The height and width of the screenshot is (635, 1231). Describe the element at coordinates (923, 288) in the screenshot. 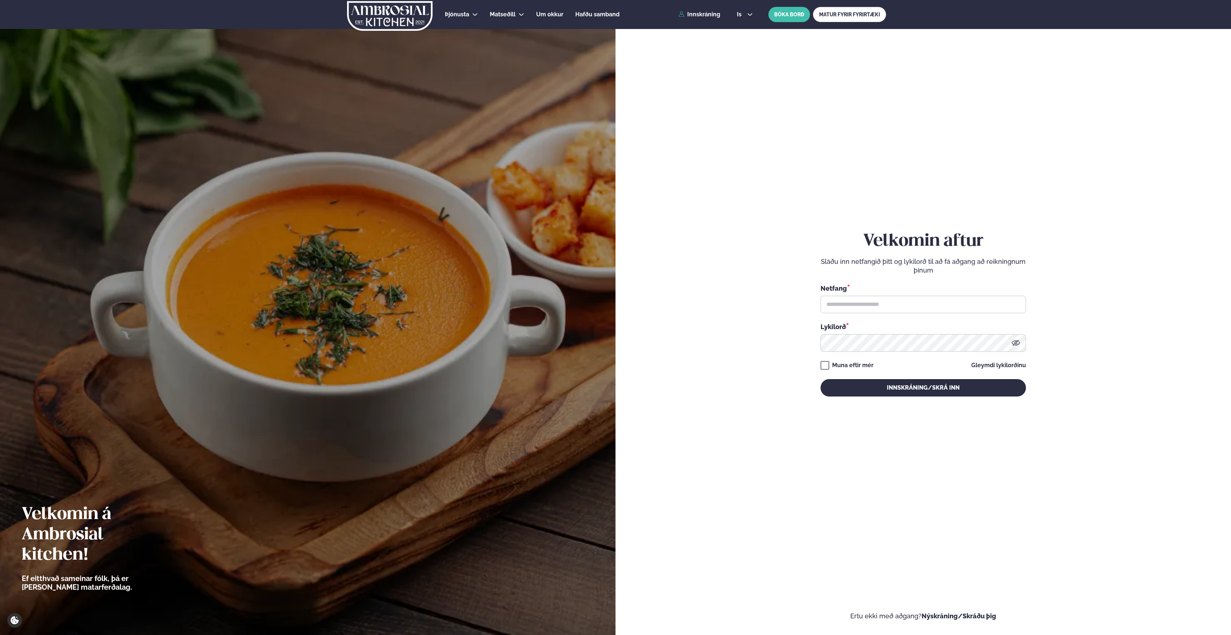

I see `div: Netfang` at that location.